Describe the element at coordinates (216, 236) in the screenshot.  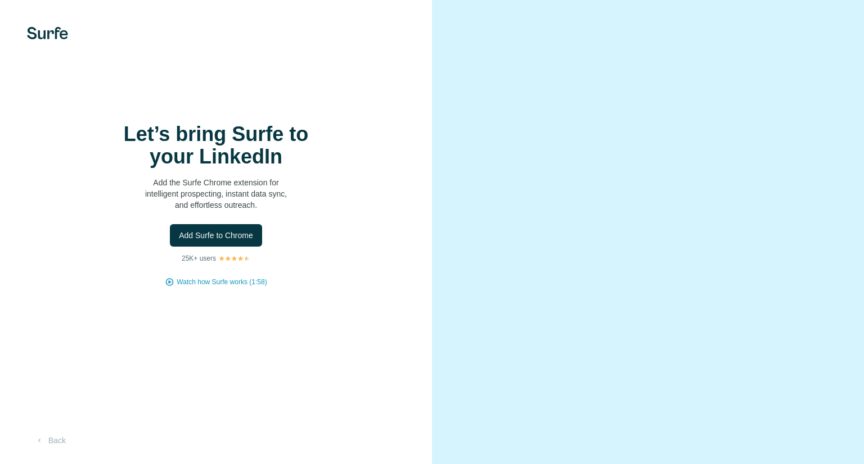
I see `button: Add Surfe to Chrome` at that location.